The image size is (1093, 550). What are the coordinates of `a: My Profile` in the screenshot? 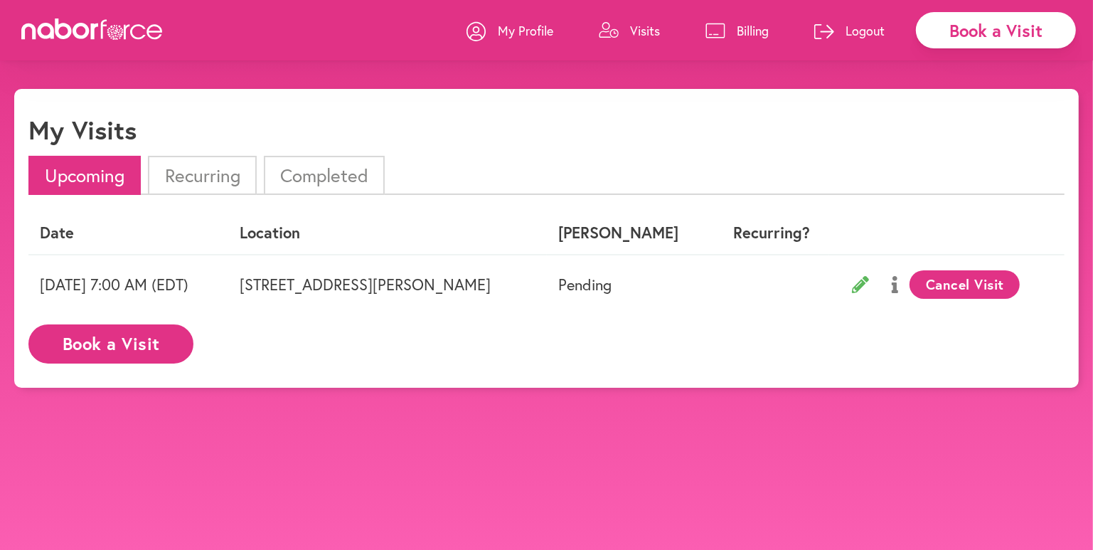 It's located at (510, 31).